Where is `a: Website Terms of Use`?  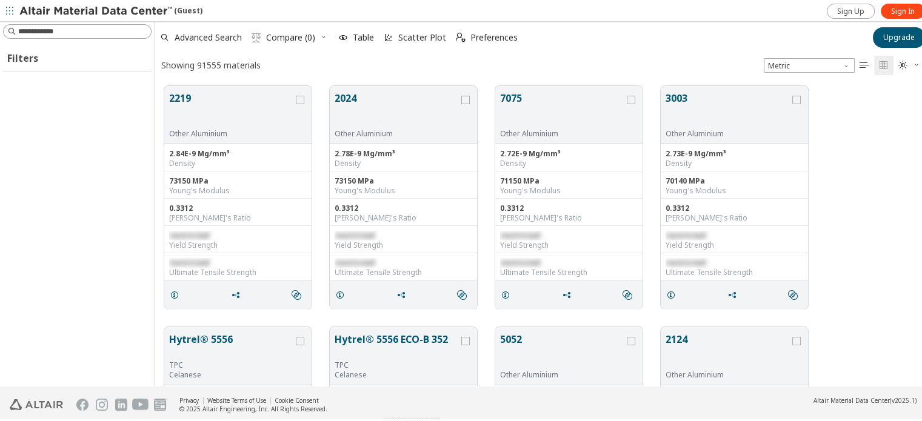
a: Website Terms of Use is located at coordinates (236, 399).